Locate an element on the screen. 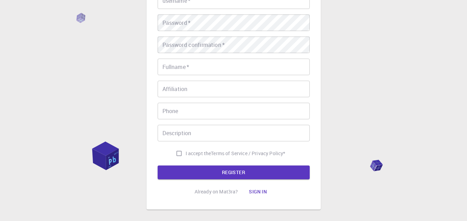  a: Terms of Service / Privacy Policy* is located at coordinates (248, 154).